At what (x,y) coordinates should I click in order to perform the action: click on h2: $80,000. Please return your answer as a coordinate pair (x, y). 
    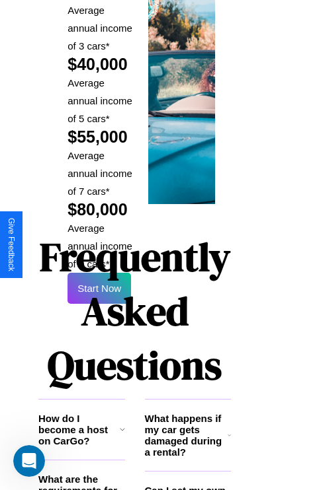
    Looking at the image, I should click on (100, 209).